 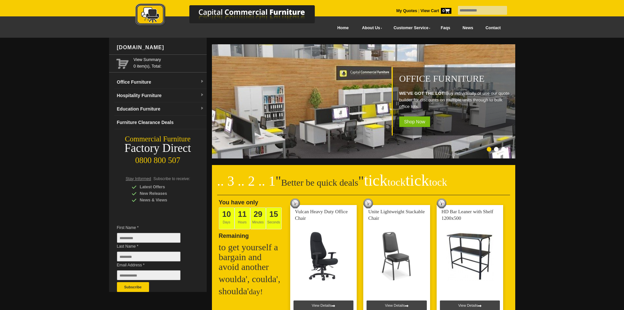 What do you see at coordinates (154, 246) in the screenshot?
I see `span: Last Name *` at bounding box center [154, 246].